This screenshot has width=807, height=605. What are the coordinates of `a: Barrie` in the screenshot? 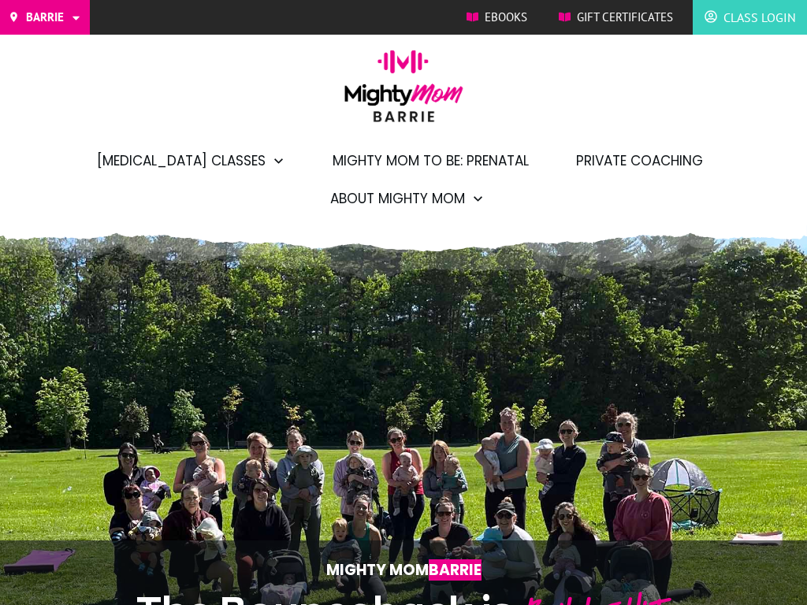 It's located at (45, 17).